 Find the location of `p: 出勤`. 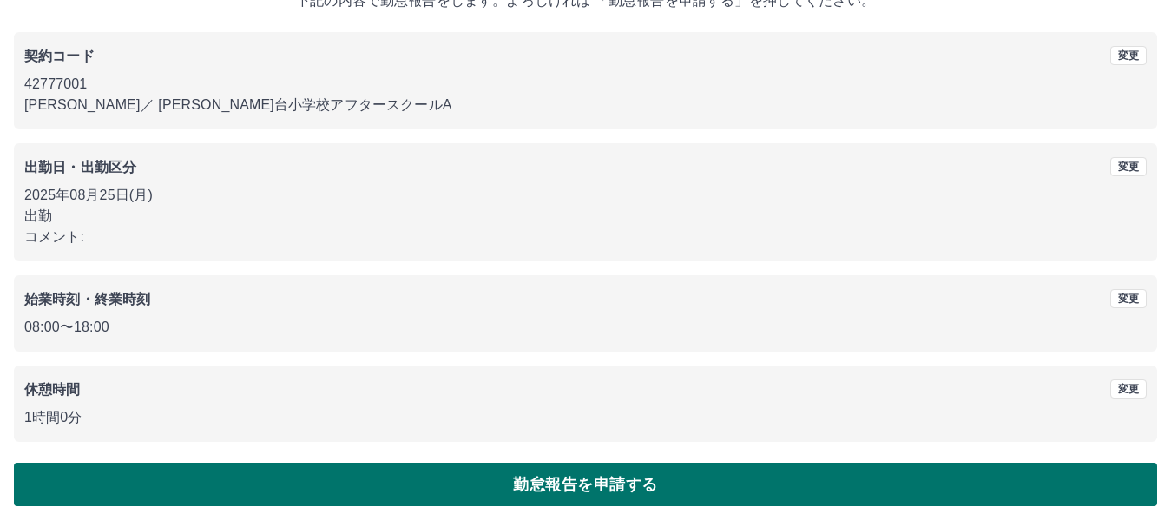

p: 出勤 is located at coordinates (585, 216).